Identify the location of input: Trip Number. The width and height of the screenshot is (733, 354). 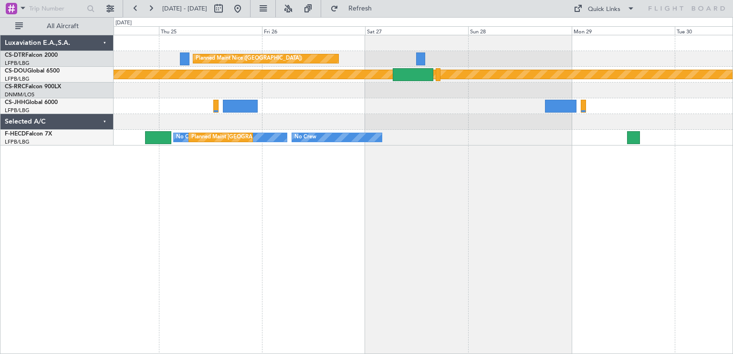
(56, 9).